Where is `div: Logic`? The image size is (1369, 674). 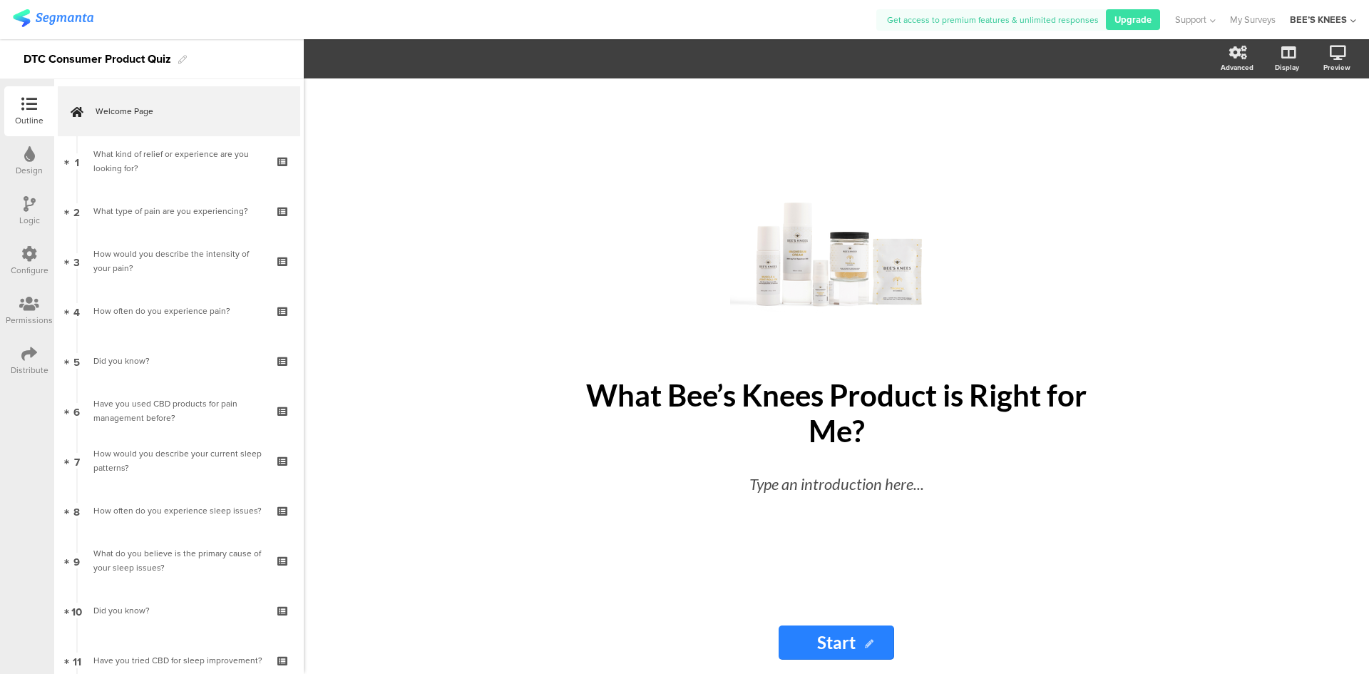
div: Logic is located at coordinates (29, 220).